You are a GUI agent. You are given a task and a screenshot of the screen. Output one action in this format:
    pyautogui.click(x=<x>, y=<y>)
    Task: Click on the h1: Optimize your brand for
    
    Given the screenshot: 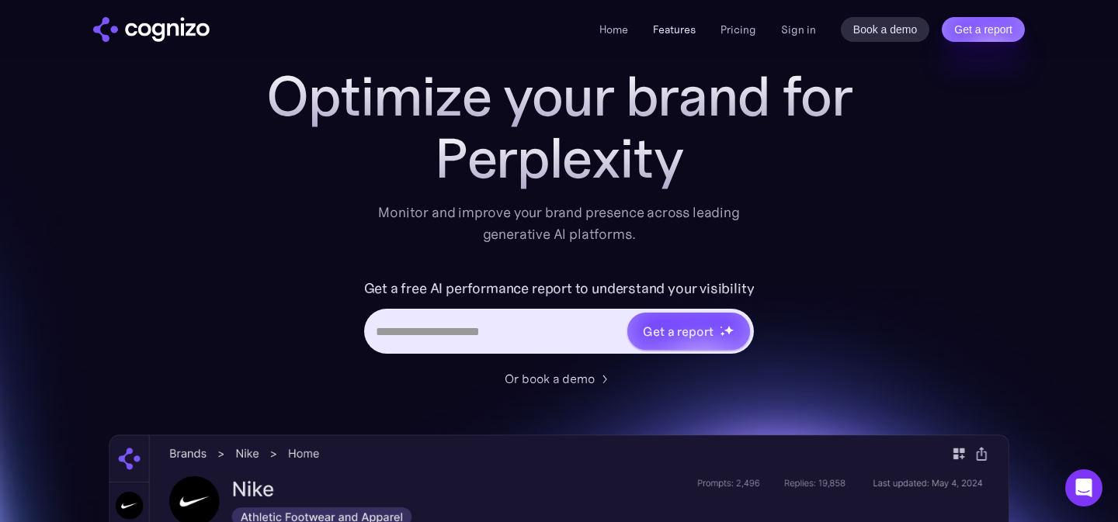 What is the action you would take?
    pyautogui.click(x=559, y=96)
    